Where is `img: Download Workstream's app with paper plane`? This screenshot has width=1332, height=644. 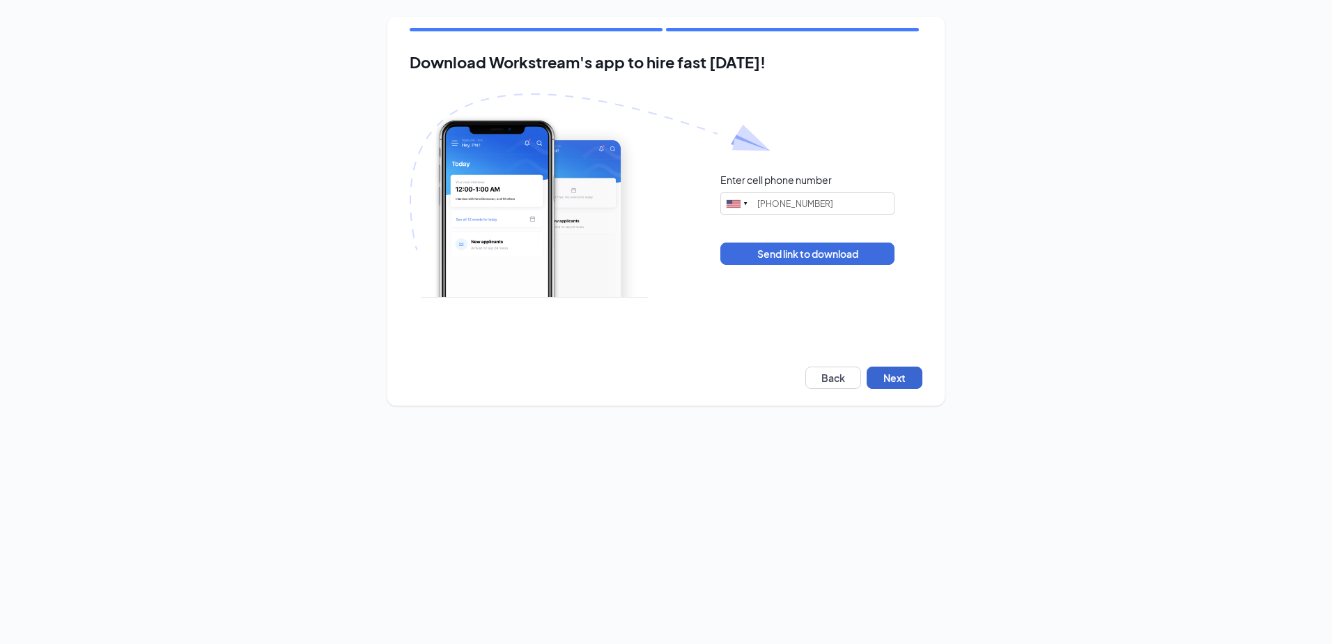 img: Download Workstream's app with paper plane is located at coordinates (590, 195).